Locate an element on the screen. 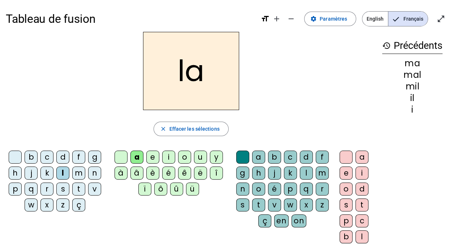 This screenshot has height=244, width=454. span: English is located at coordinates (375, 19).